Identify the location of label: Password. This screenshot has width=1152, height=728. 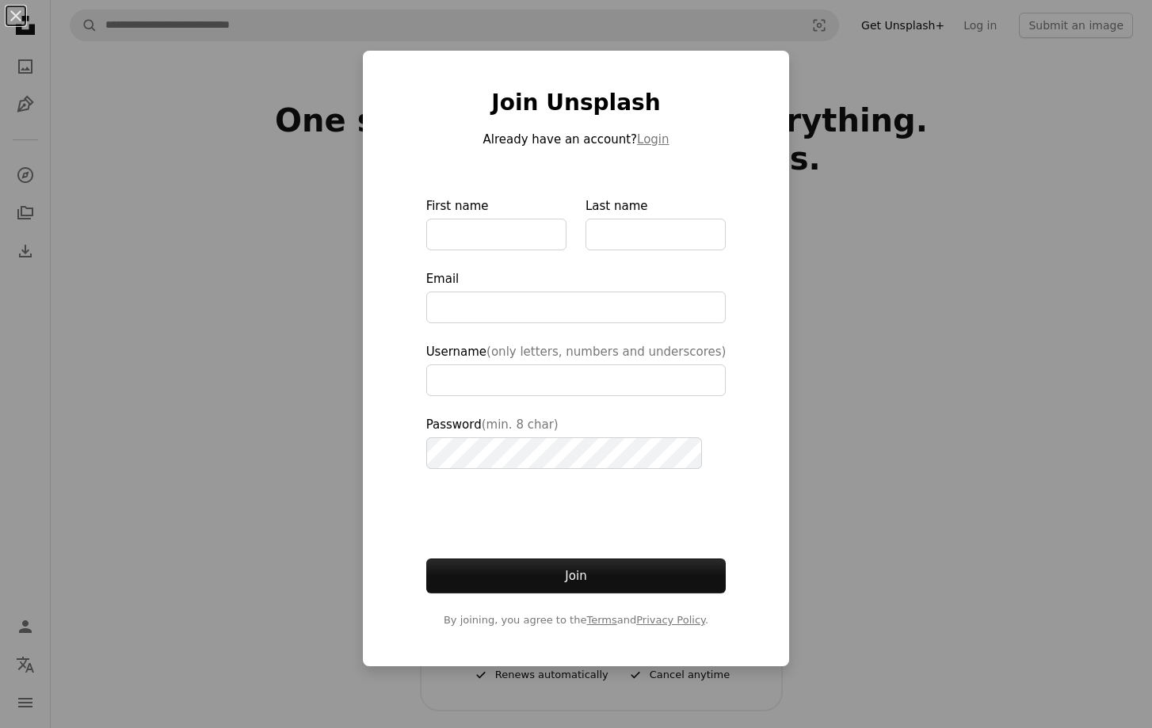
(576, 442).